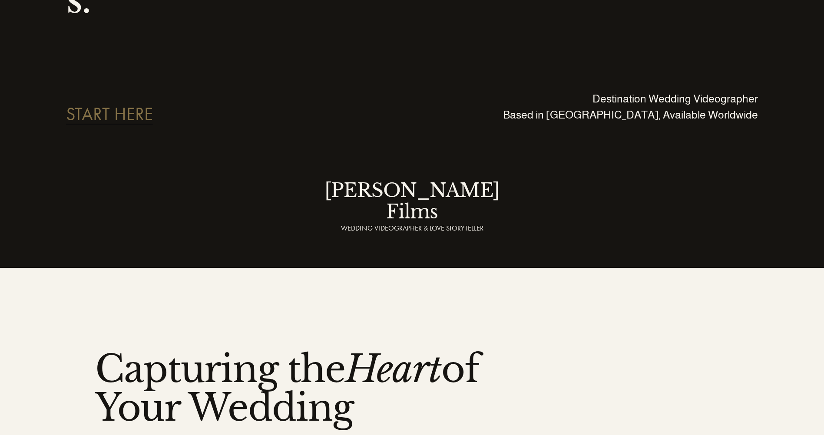 This screenshot has width=824, height=435. I want to click on h1: Capturing the of Your Wedding, so click(296, 389).